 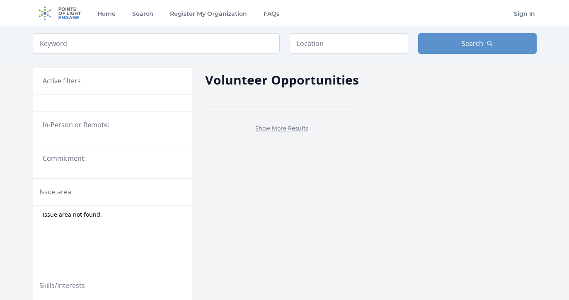 What do you see at coordinates (112, 158) in the screenshot?
I see `legend: Commitment:` at bounding box center [112, 158].